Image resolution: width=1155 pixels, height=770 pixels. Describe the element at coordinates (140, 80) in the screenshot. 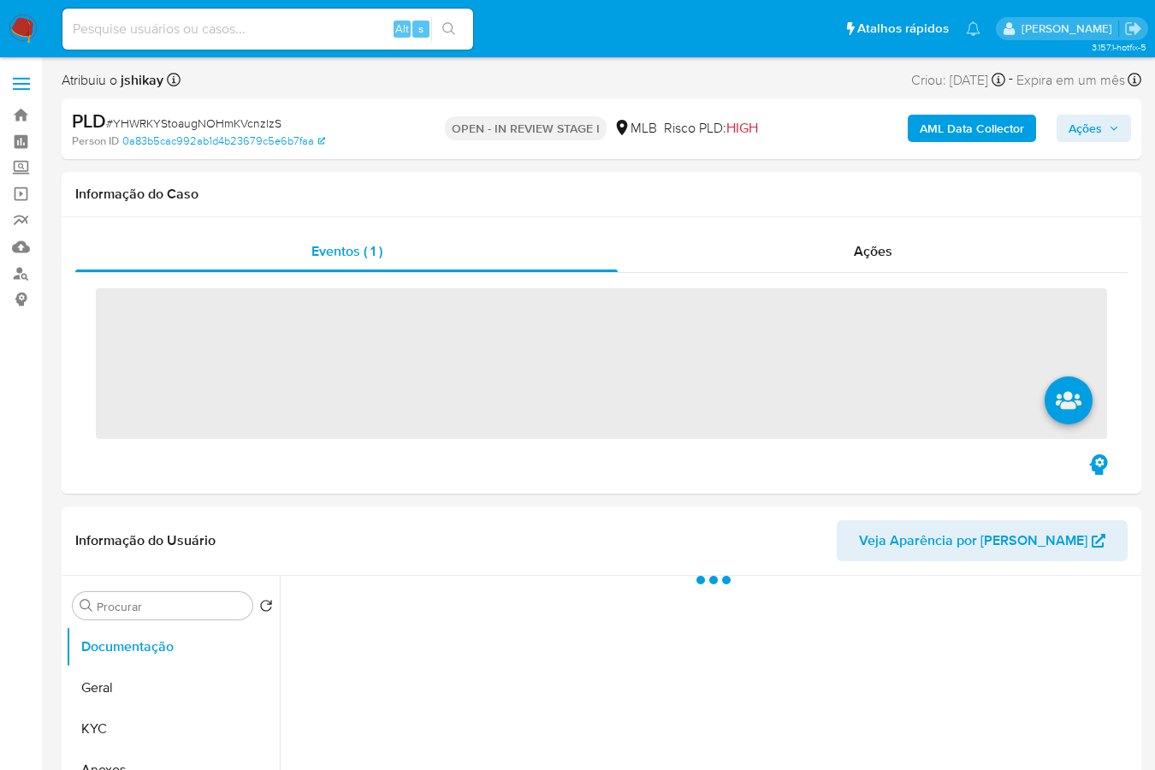

I see `b: jshikay` at that location.